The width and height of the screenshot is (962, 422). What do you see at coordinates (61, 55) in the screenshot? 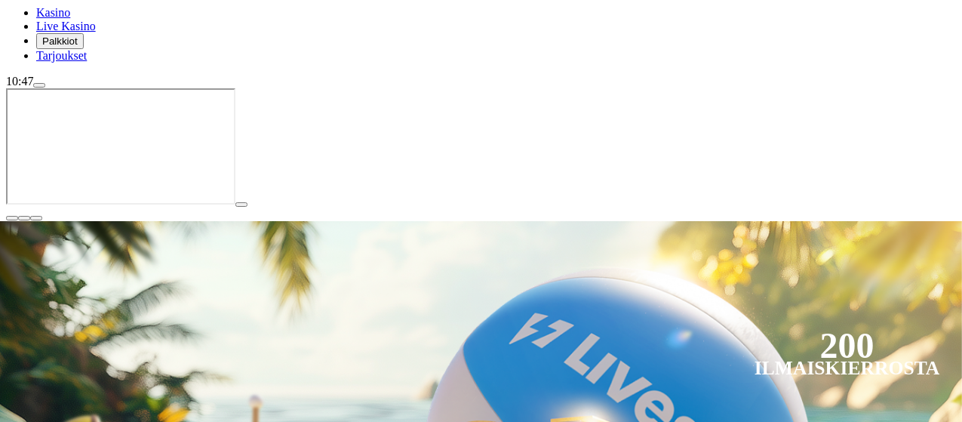
I see `span: Tarjoukset` at bounding box center [61, 55].